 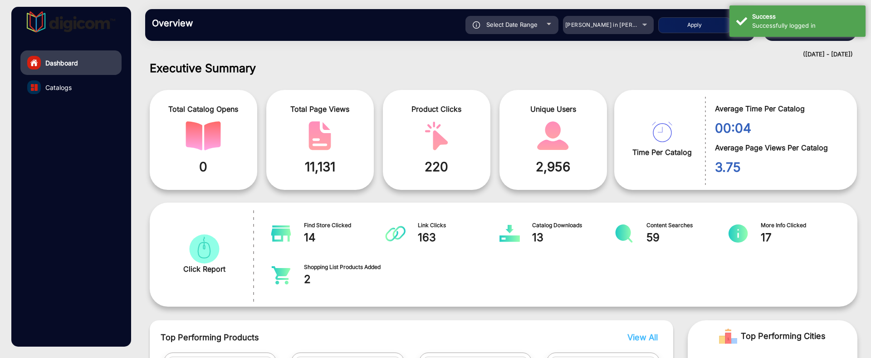 I want to click on a: Catalogs, so click(x=71, y=87).